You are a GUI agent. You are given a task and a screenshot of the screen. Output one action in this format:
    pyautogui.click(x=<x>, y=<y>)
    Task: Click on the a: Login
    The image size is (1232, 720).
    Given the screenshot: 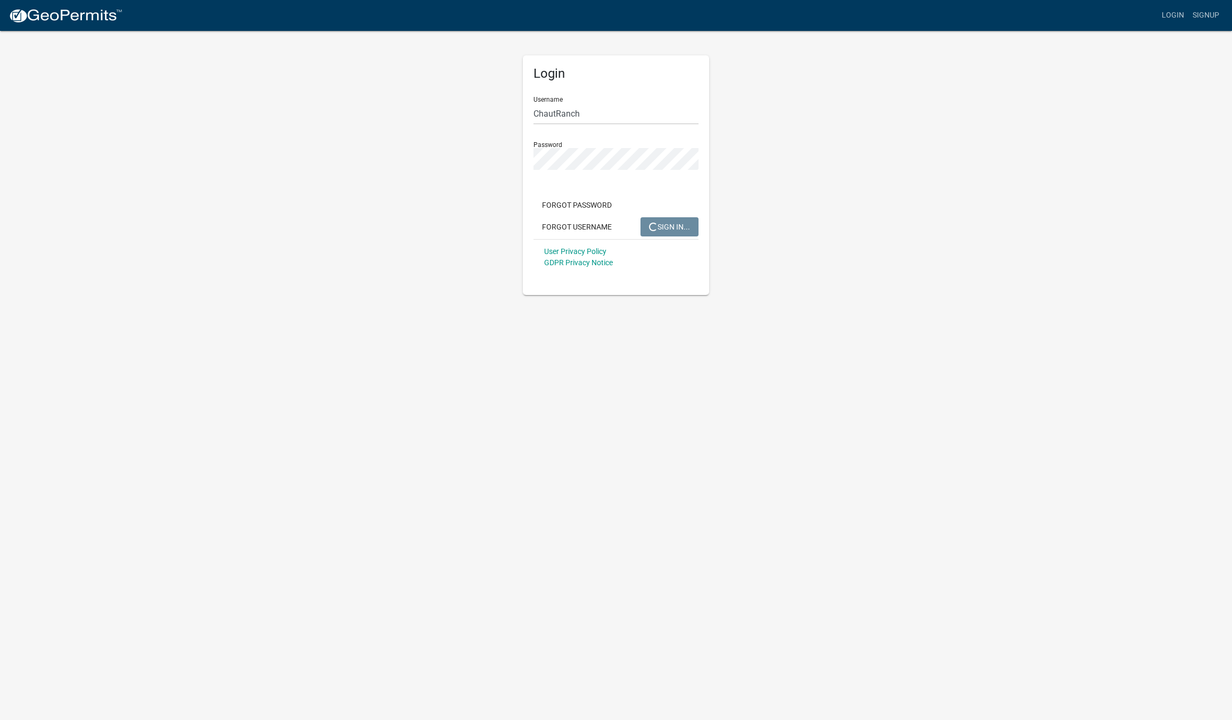 What is the action you would take?
    pyautogui.click(x=1173, y=15)
    